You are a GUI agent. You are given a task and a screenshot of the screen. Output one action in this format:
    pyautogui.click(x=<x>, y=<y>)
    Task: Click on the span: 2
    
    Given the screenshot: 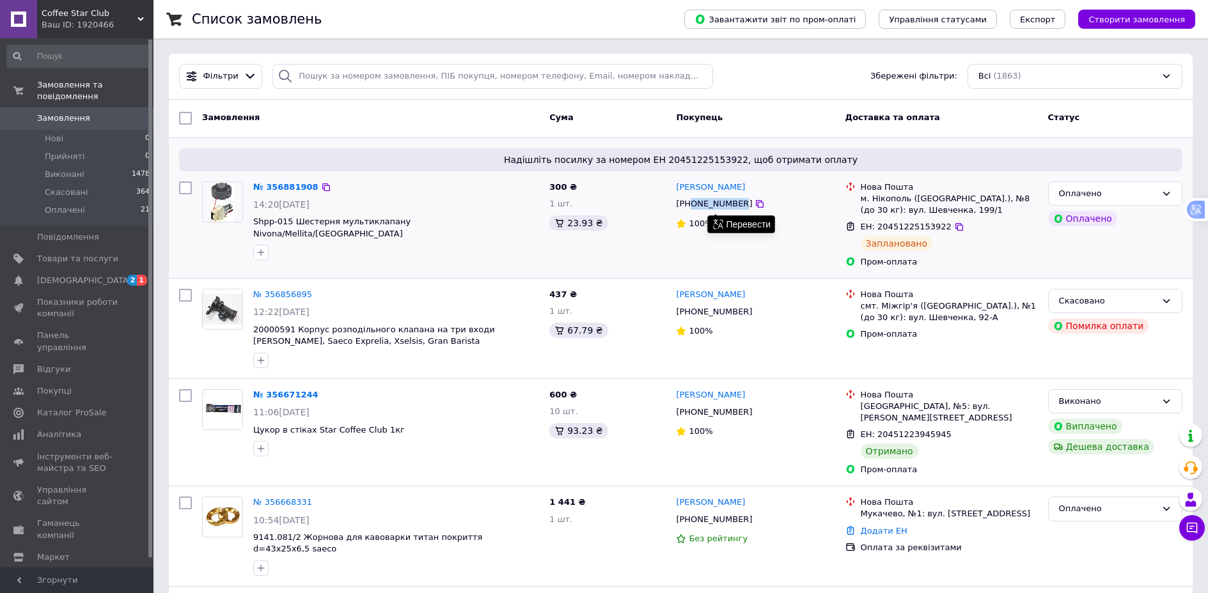 What is the action you would take?
    pyautogui.click(x=132, y=280)
    